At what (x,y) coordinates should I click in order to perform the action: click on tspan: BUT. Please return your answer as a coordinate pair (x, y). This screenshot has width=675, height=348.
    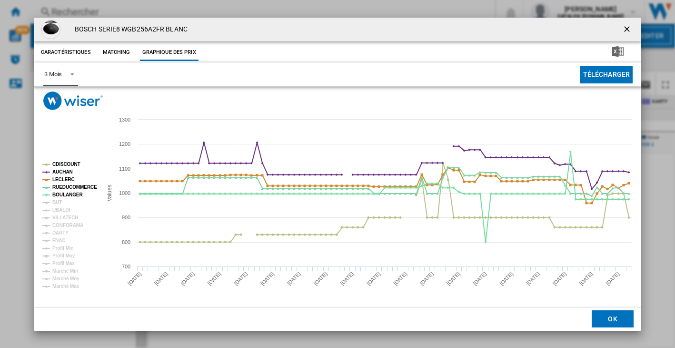
    Looking at the image, I should click on (57, 202).